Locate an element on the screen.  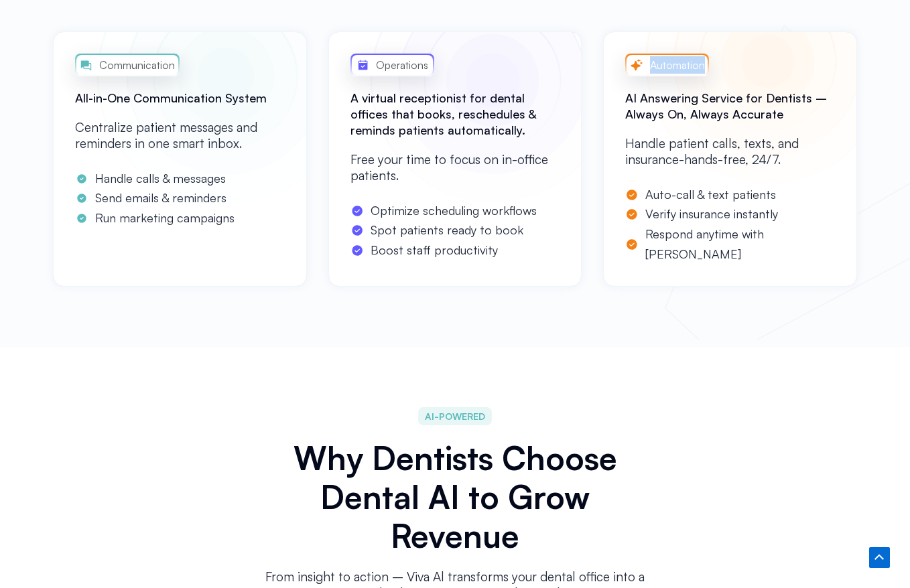
span: Verify insurance instantly is located at coordinates (710, 214).